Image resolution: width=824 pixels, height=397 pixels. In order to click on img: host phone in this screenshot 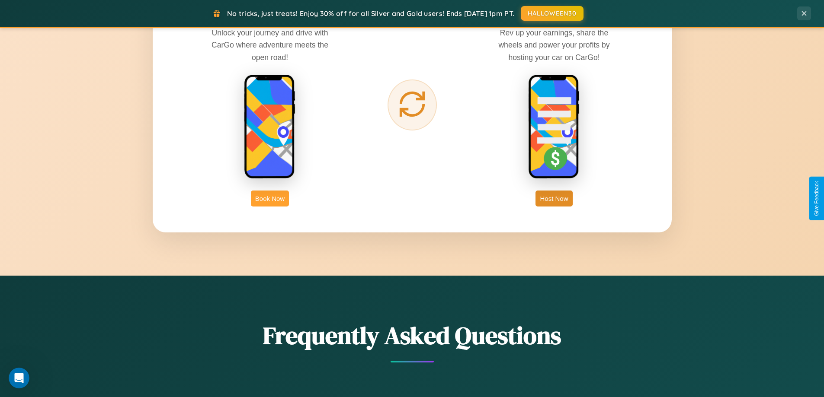, I will do `click(554, 127)`.